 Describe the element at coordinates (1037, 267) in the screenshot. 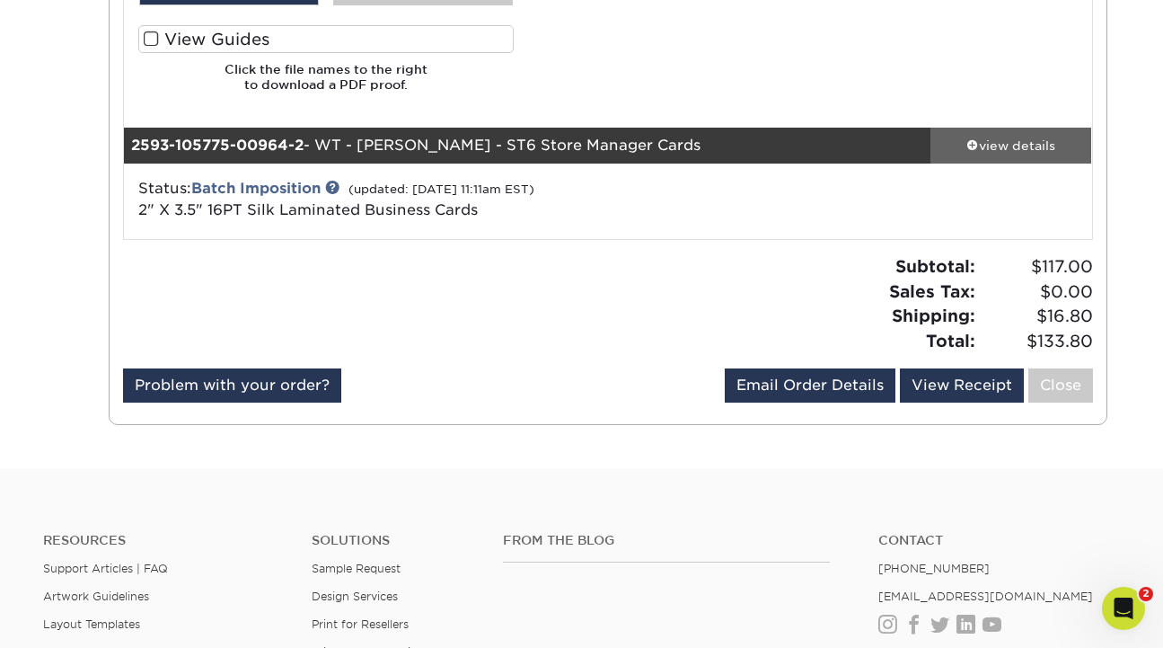

I see `span: $117.00` at that location.